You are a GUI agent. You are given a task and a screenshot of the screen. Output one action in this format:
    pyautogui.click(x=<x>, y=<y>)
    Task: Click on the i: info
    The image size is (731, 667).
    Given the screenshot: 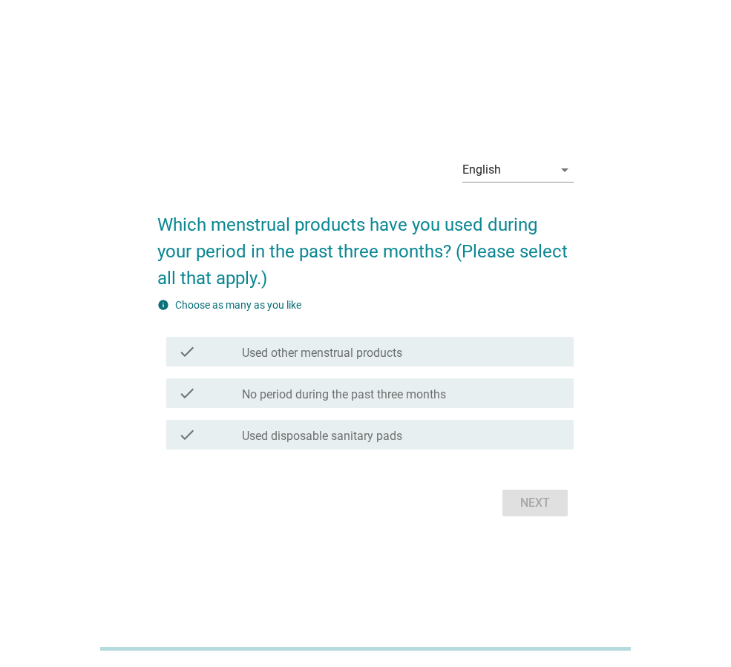 What is the action you would take?
    pyautogui.click(x=163, y=305)
    